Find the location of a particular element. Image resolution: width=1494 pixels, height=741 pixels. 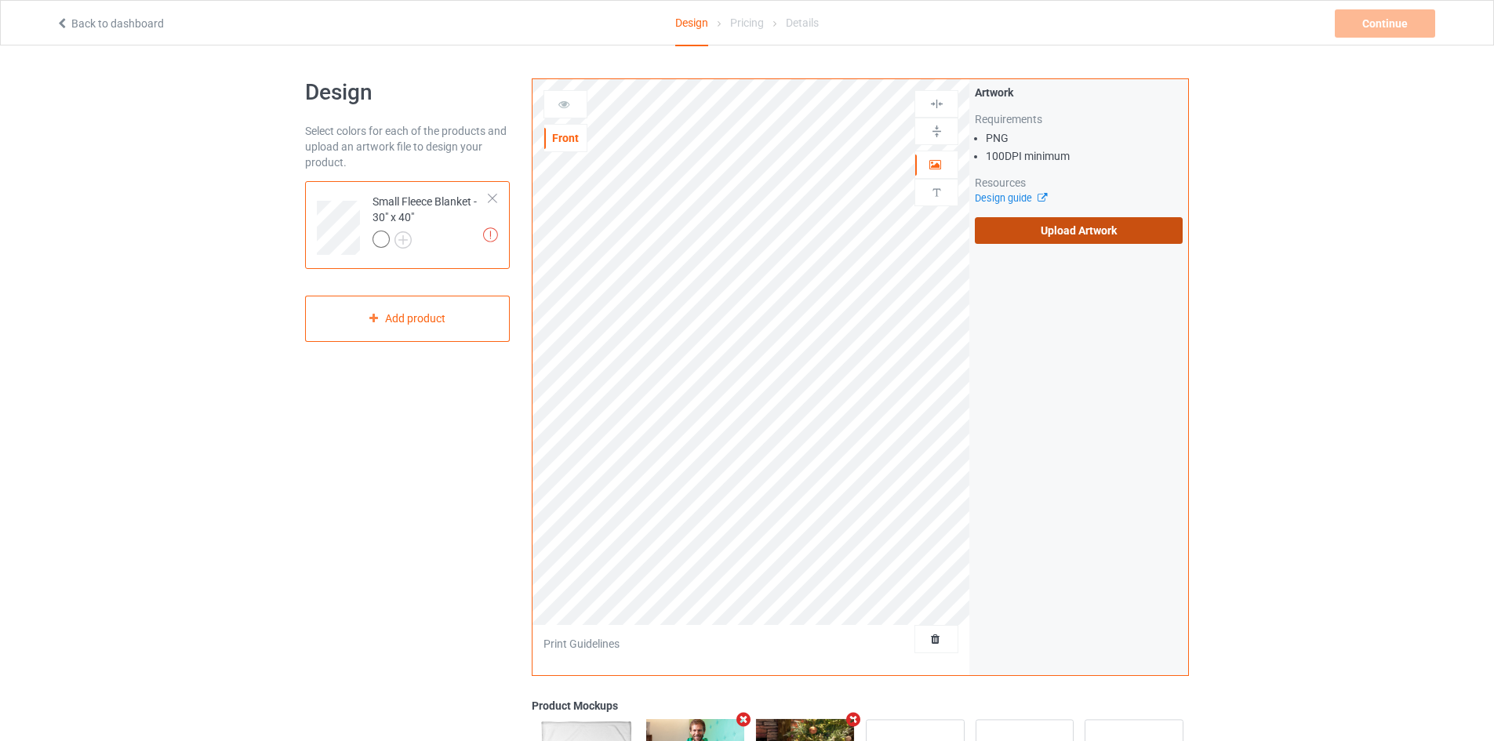

label: Upload Artwork is located at coordinates (1079, 231).